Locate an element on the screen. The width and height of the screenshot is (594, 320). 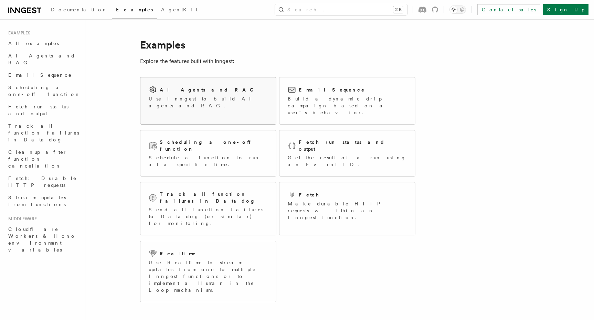
p: Schedule a function to run at a specific time. is located at coordinates (208, 161).